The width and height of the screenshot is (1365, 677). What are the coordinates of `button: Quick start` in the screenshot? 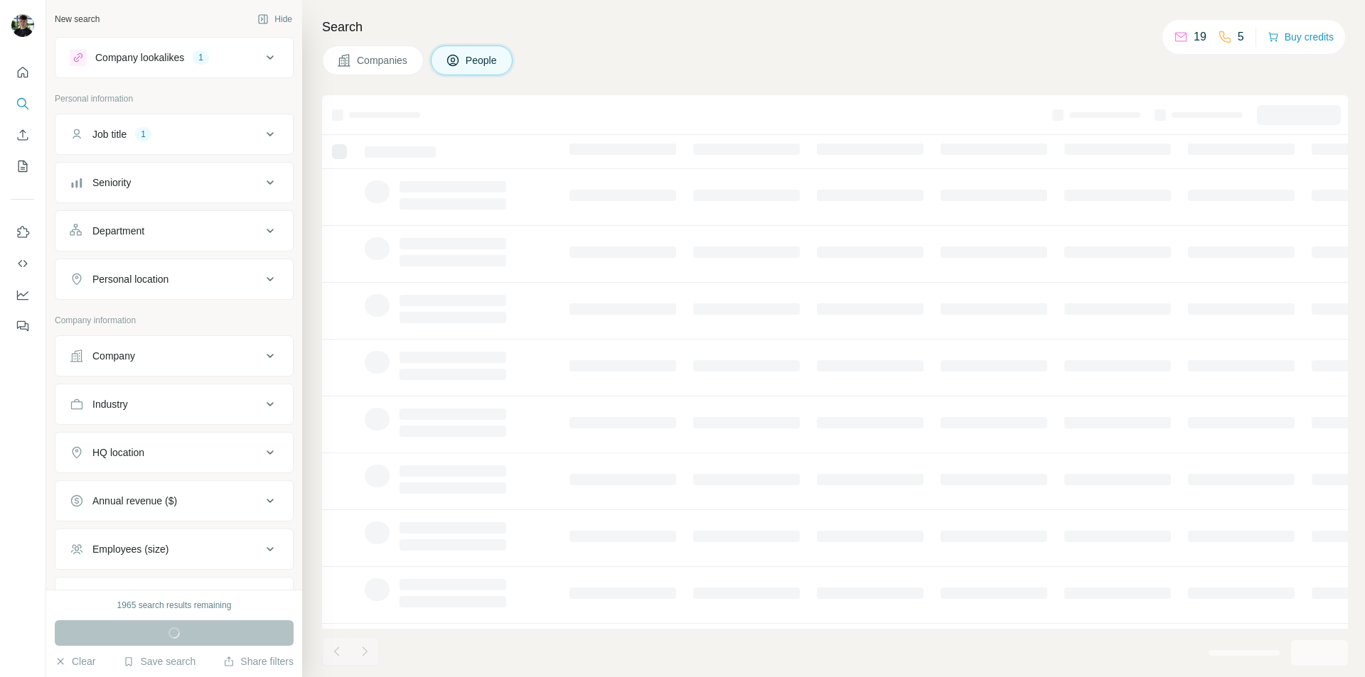 It's located at (23, 73).